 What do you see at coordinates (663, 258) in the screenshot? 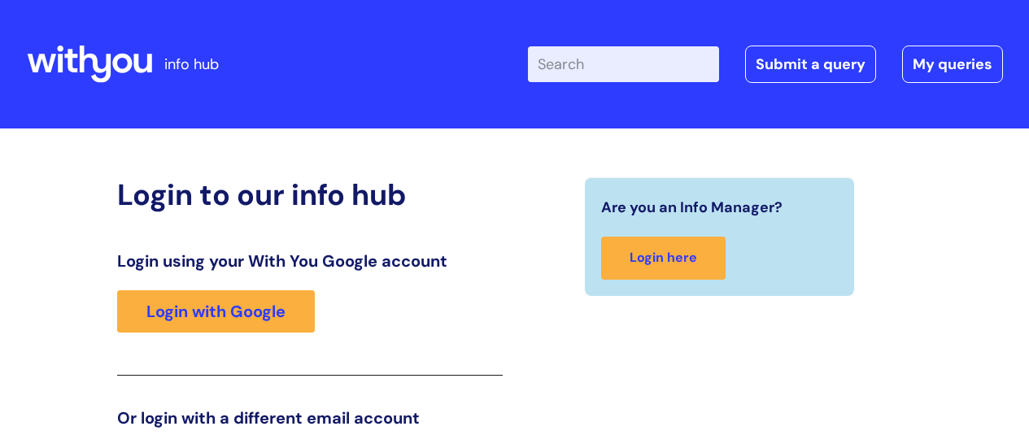
I see `a: Login here` at bounding box center [663, 258].